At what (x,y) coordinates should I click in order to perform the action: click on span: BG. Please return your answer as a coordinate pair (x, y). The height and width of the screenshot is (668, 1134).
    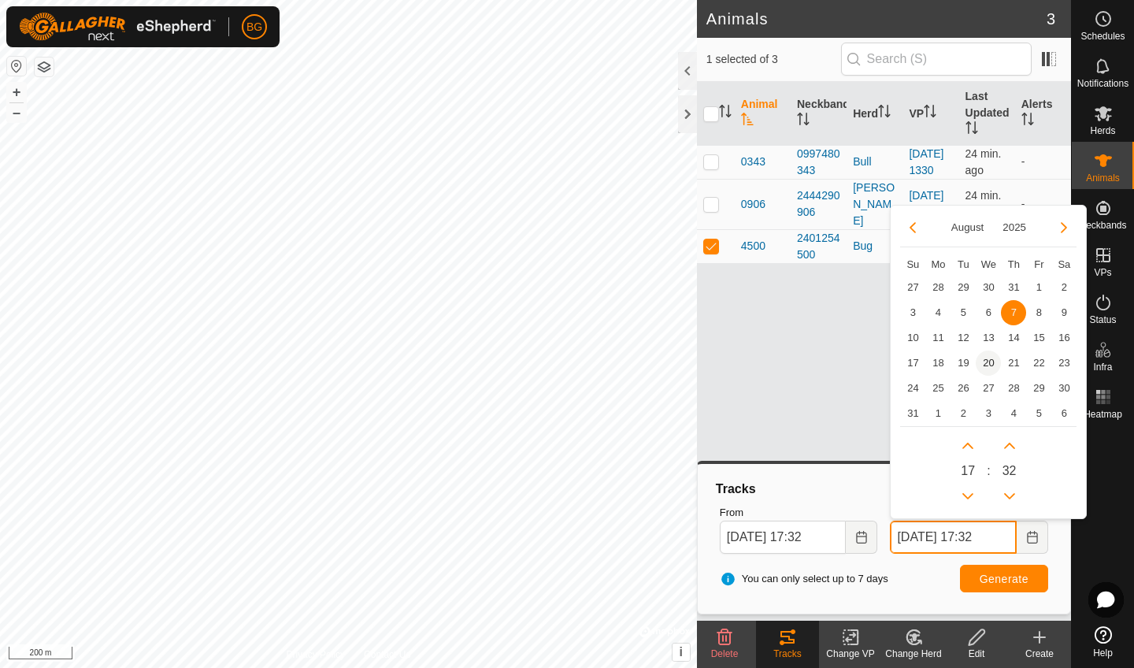
    Looking at the image, I should click on (254, 27).